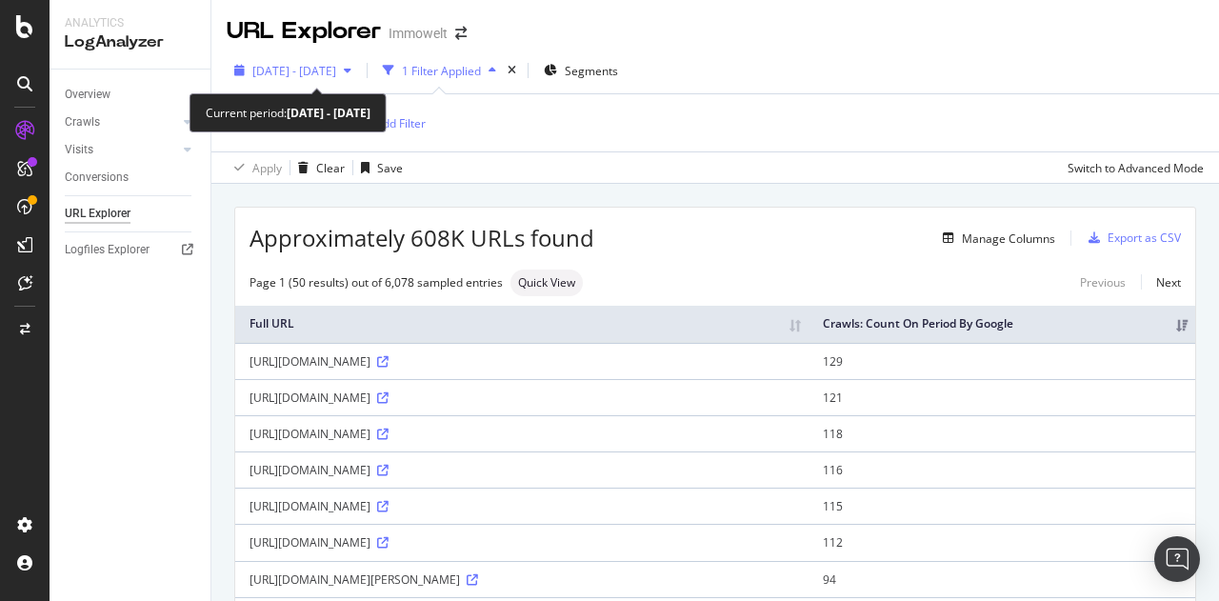 The height and width of the screenshot is (601, 1219). Describe the element at coordinates (400, 123) in the screenshot. I see `div: Add Filter` at that location.